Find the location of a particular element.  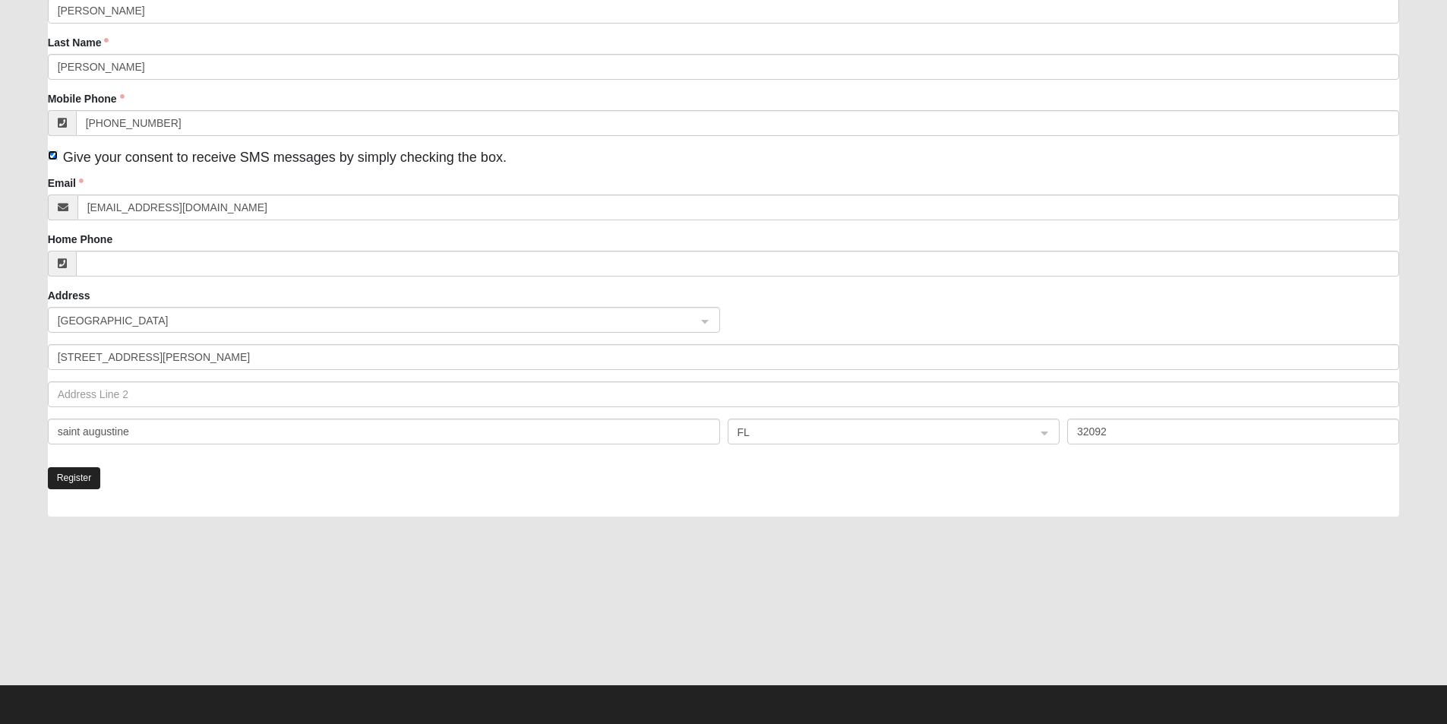

button: Register is located at coordinates (74, 478).